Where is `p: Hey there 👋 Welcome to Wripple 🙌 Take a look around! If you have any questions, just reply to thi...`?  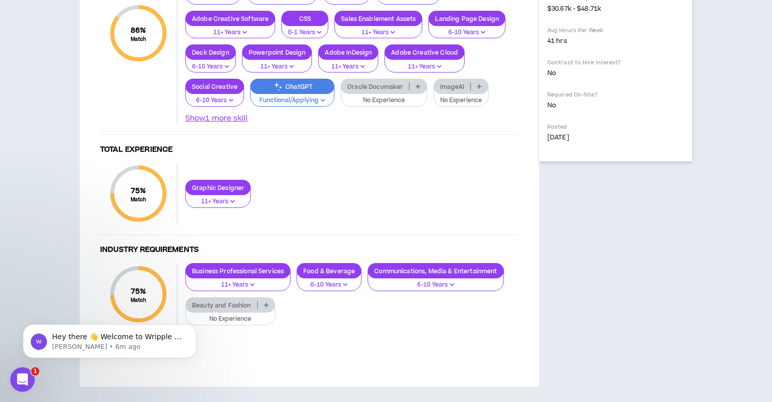 p: Hey there 👋 Welcome to Wripple 🙌 Take a look around! If you have any questions, just reply to thi... is located at coordinates (110, 34).